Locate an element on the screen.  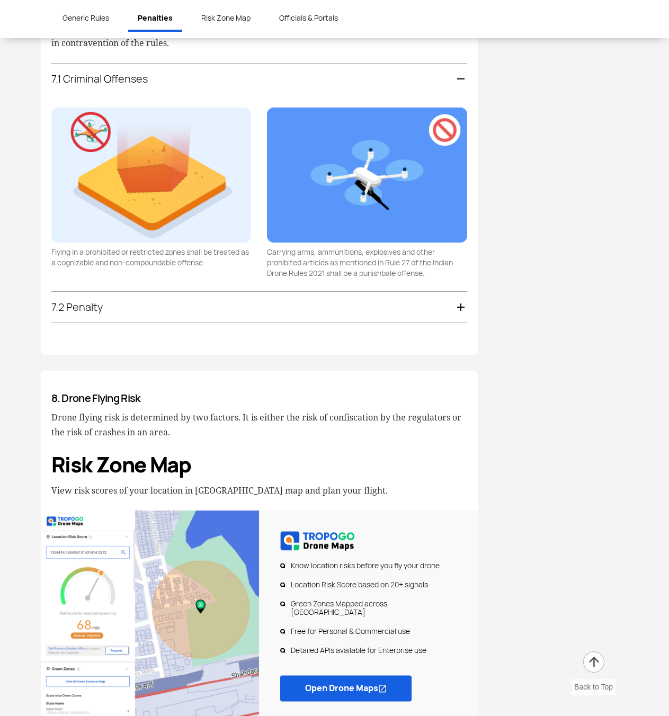
img: Criminal Offenses 01 is located at coordinates (151, 175).